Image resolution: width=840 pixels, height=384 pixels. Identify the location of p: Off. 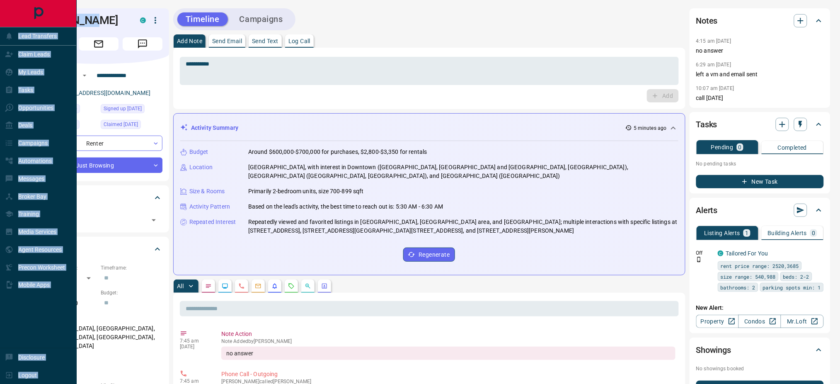
(705, 253).